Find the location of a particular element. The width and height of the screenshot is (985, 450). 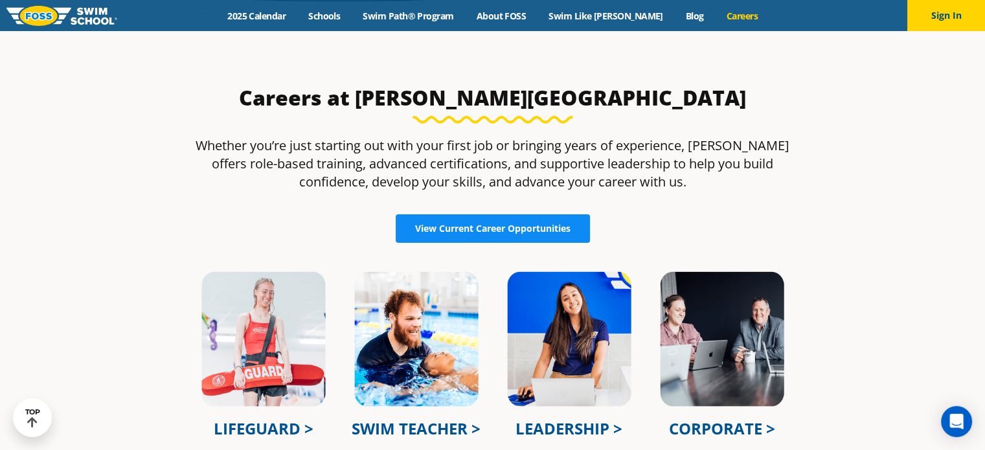

div: Open Intercom Messenger is located at coordinates (957, 422).